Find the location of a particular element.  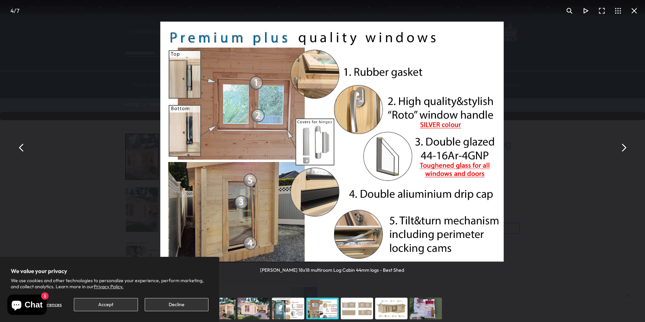

button: Accept is located at coordinates (106, 304).